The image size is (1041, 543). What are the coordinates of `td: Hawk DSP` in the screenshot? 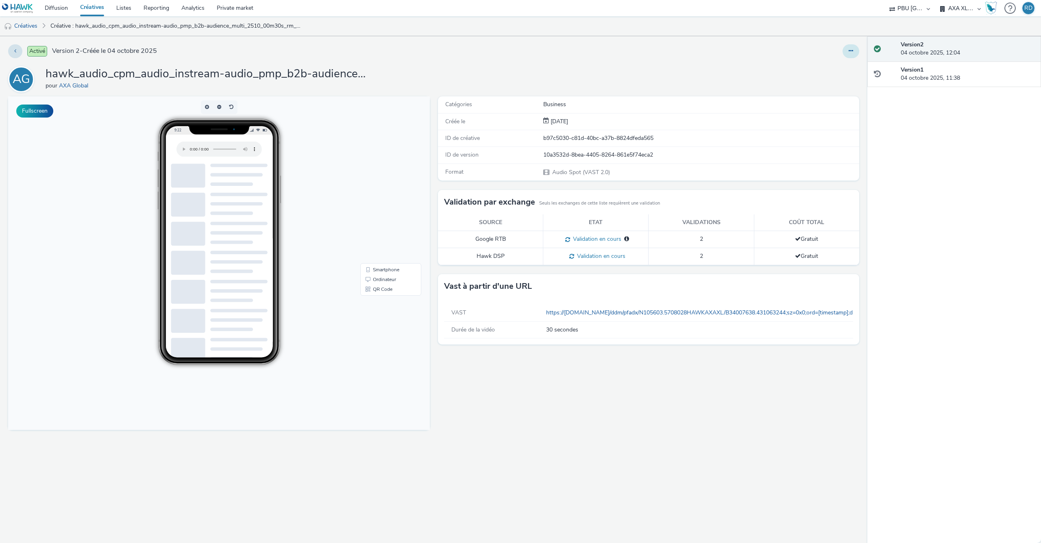 It's located at (490, 257).